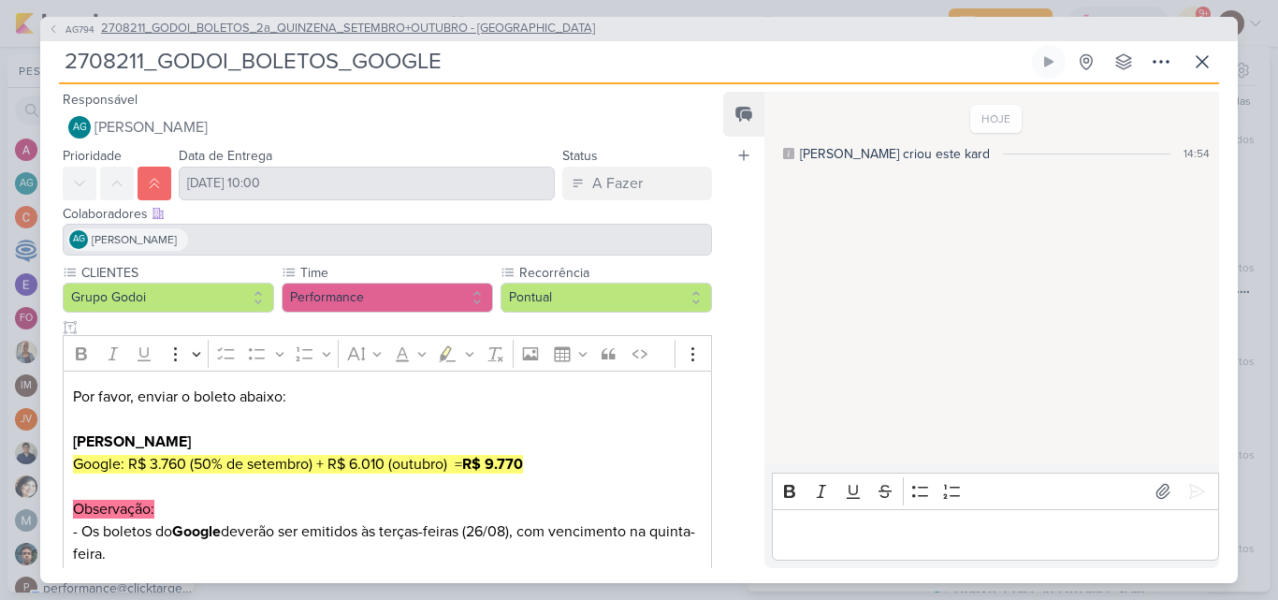  I want to click on label: Data de Entrega, so click(226, 155).